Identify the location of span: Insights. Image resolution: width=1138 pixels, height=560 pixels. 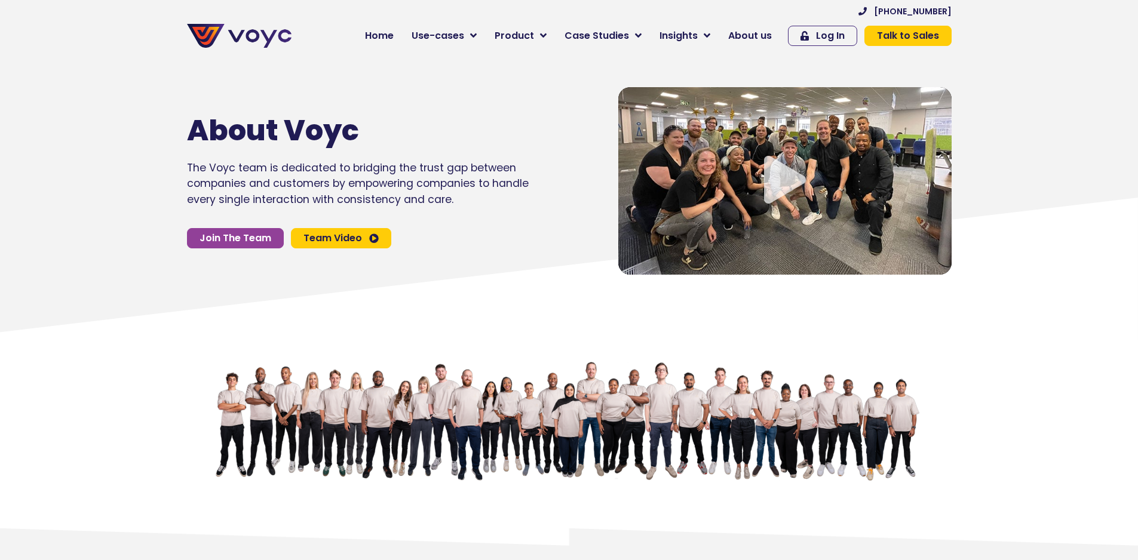
(678, 36).